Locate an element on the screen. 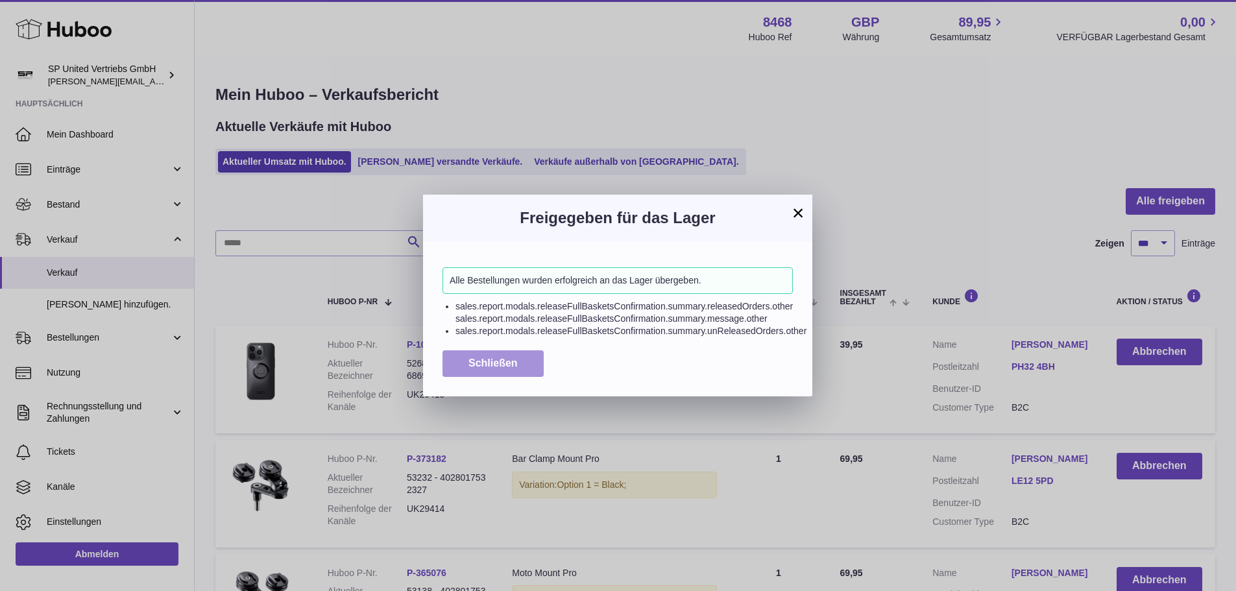 Image resolution: width=1236 pixels, height=591 pixels. li: sales.report.modals.releaseFullBasketsConfirmation.summary.unReleasedOrders.other is located at coordinates (624, 331).